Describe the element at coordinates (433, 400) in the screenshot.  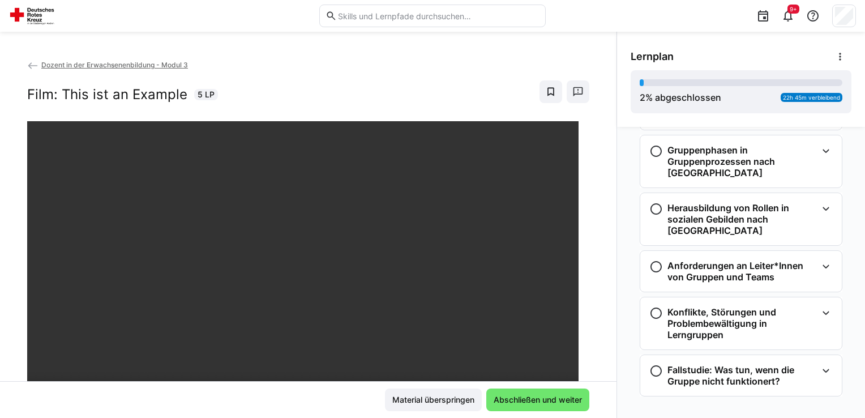
I see `button: Material überspringen` at that location.